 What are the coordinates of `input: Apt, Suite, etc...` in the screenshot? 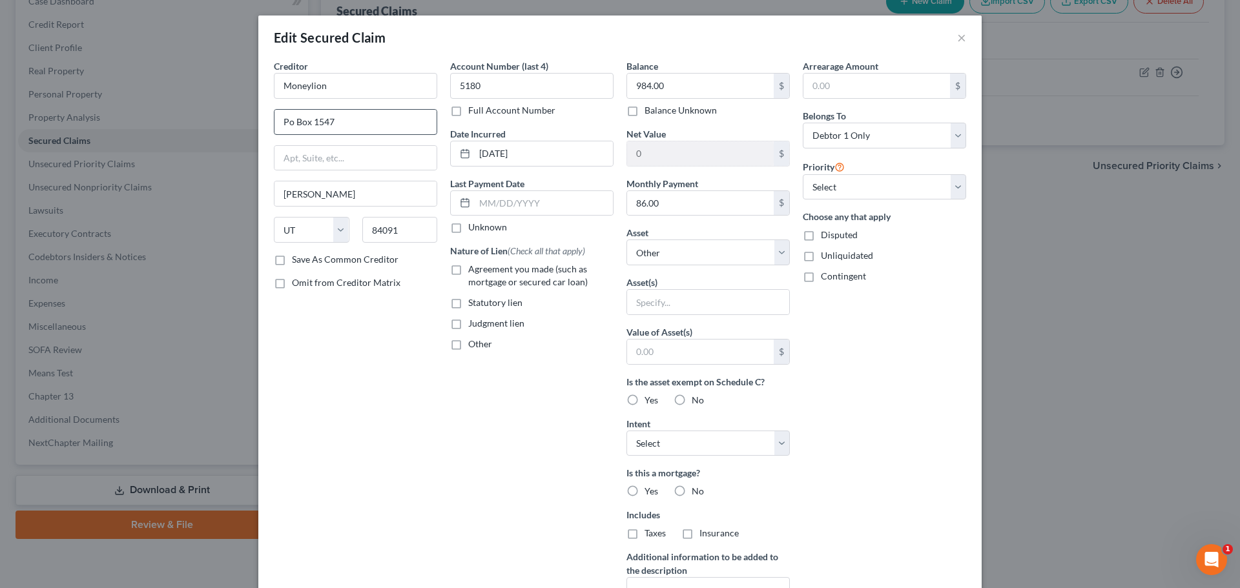 It's located at (355, 158).